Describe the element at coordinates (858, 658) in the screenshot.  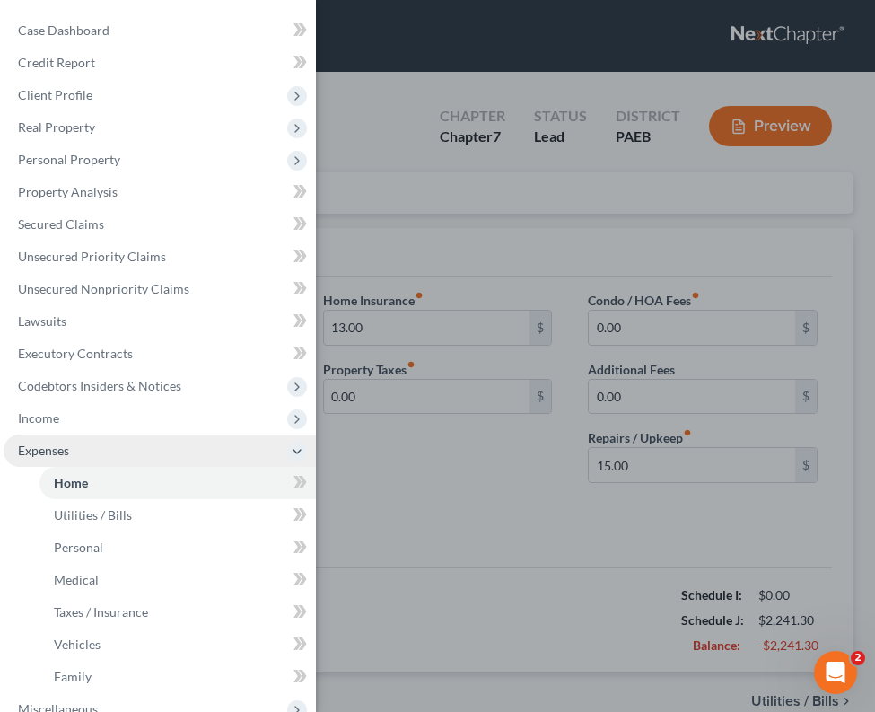
I see `span: 2` at that location.